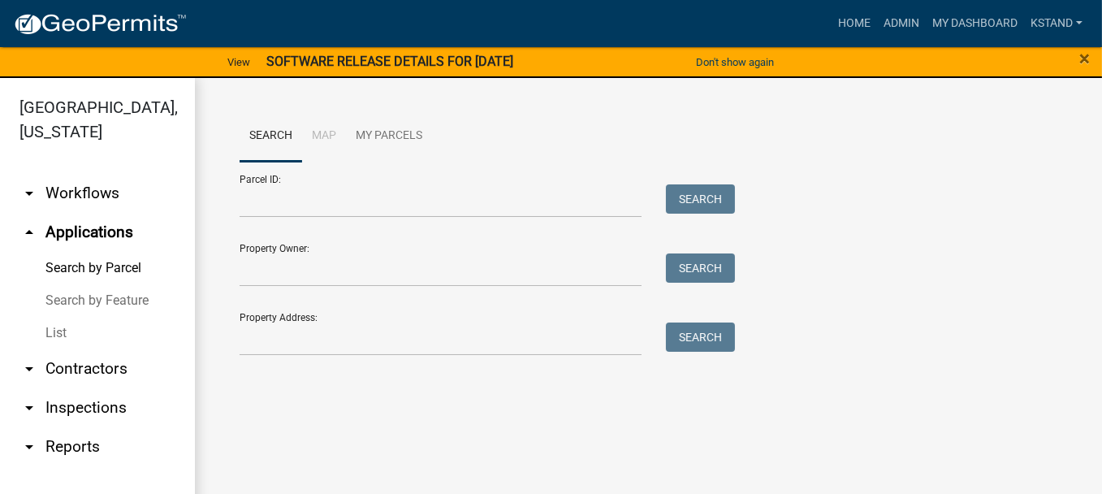 The image size is (1102, 494). Describe the element at coordinates (1085, 58) in the screenshot. I see `button: Close` at that location.